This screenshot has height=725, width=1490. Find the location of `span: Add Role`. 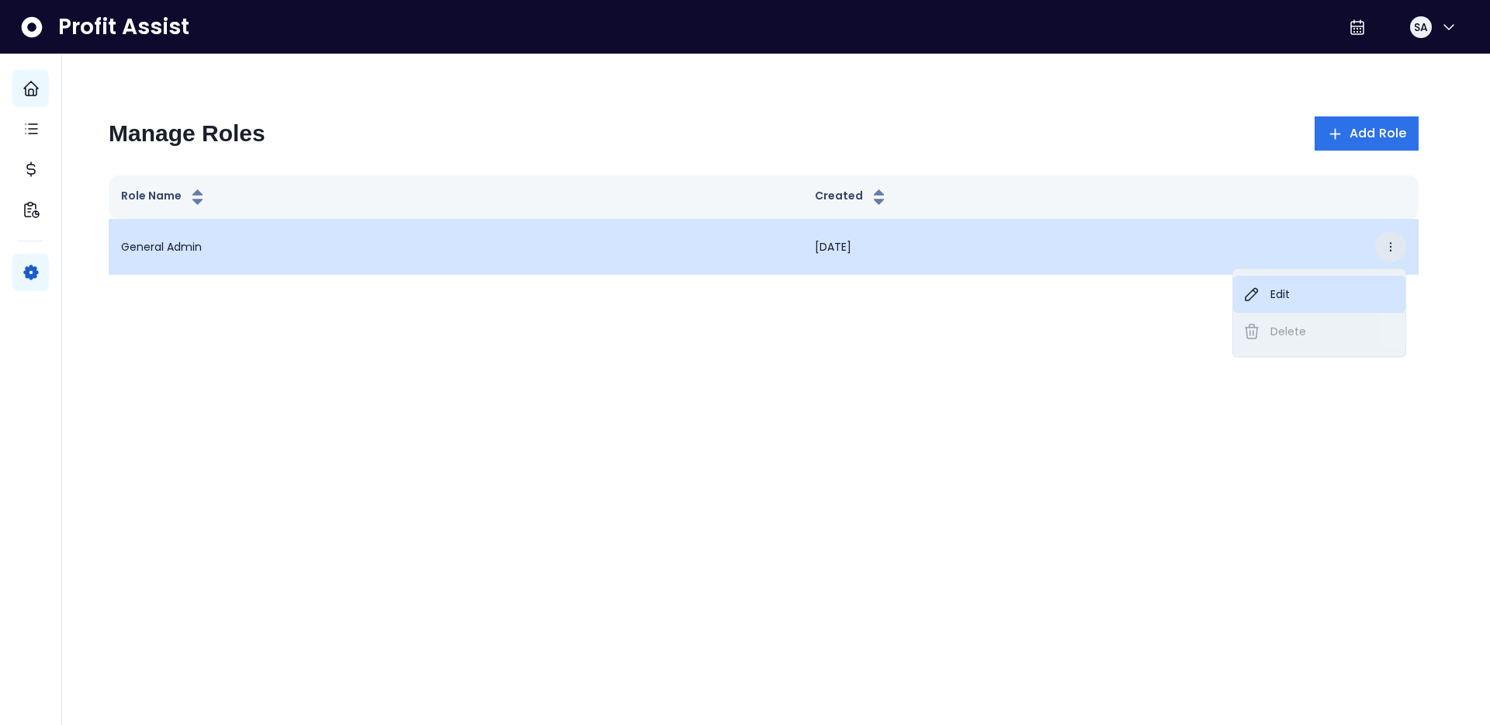

span: Add Role is located at coordinates (1377, 133).